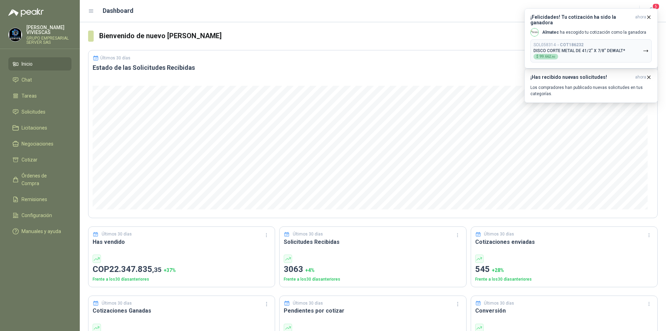  Describe the element at coordinates (579, 51) in the screenshot. I see `p: DISCO CORTE METAL DE 41/2" X 7/8" DEWALT*` at that location.